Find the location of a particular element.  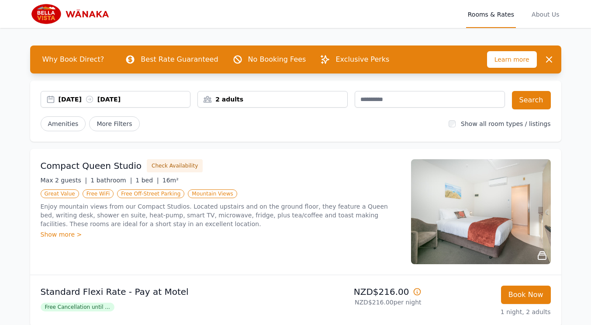

span: Great Value is located at coordinates (60, 194).